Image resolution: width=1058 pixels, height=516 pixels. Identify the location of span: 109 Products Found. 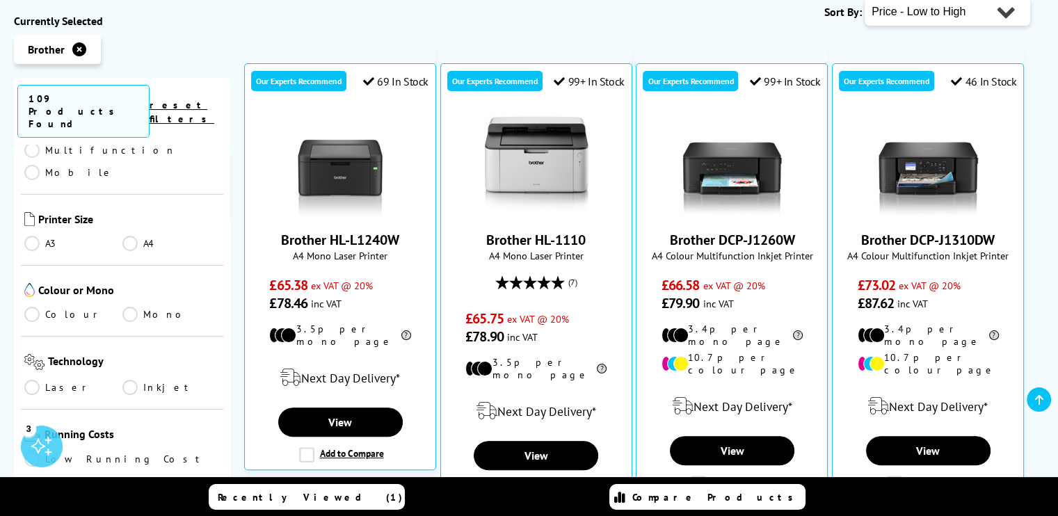
(84, 111).